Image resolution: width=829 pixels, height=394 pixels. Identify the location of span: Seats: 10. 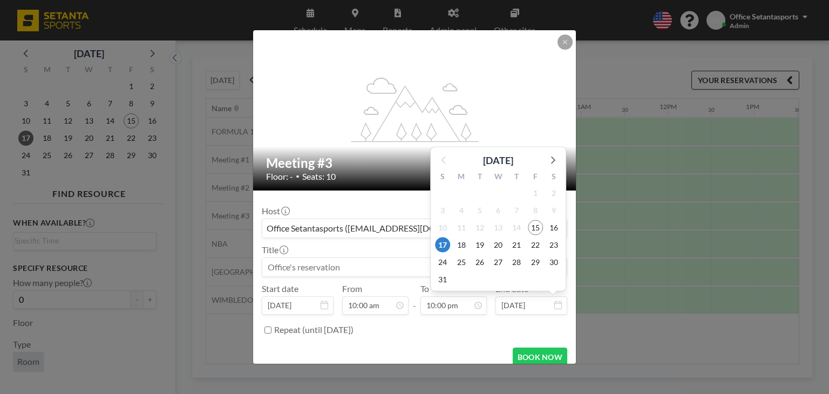
(319, 176).